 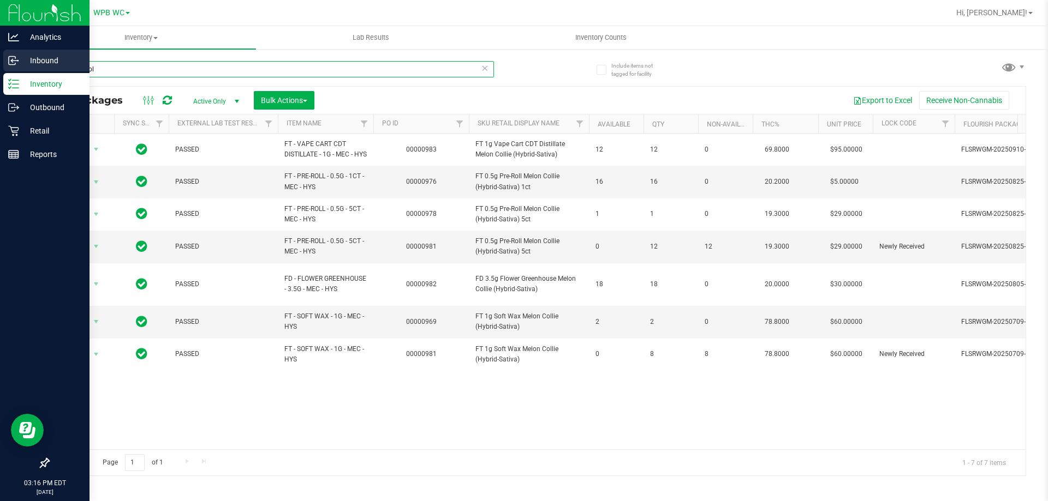 I want to click on a: Available, so click(x=614, y=124).